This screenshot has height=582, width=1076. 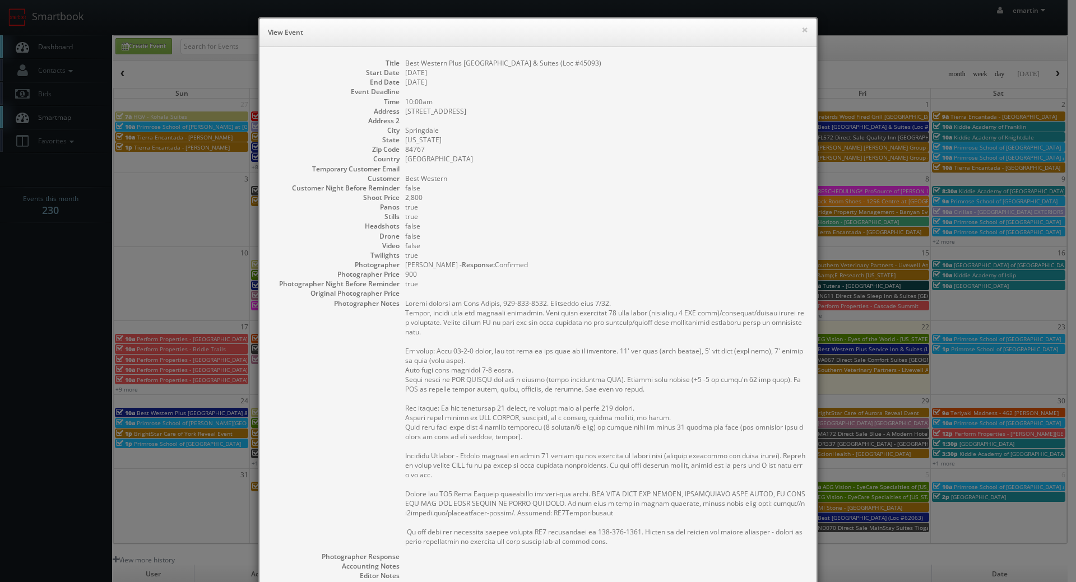 I want to click on dt: Address, so click(x=335, y=111).